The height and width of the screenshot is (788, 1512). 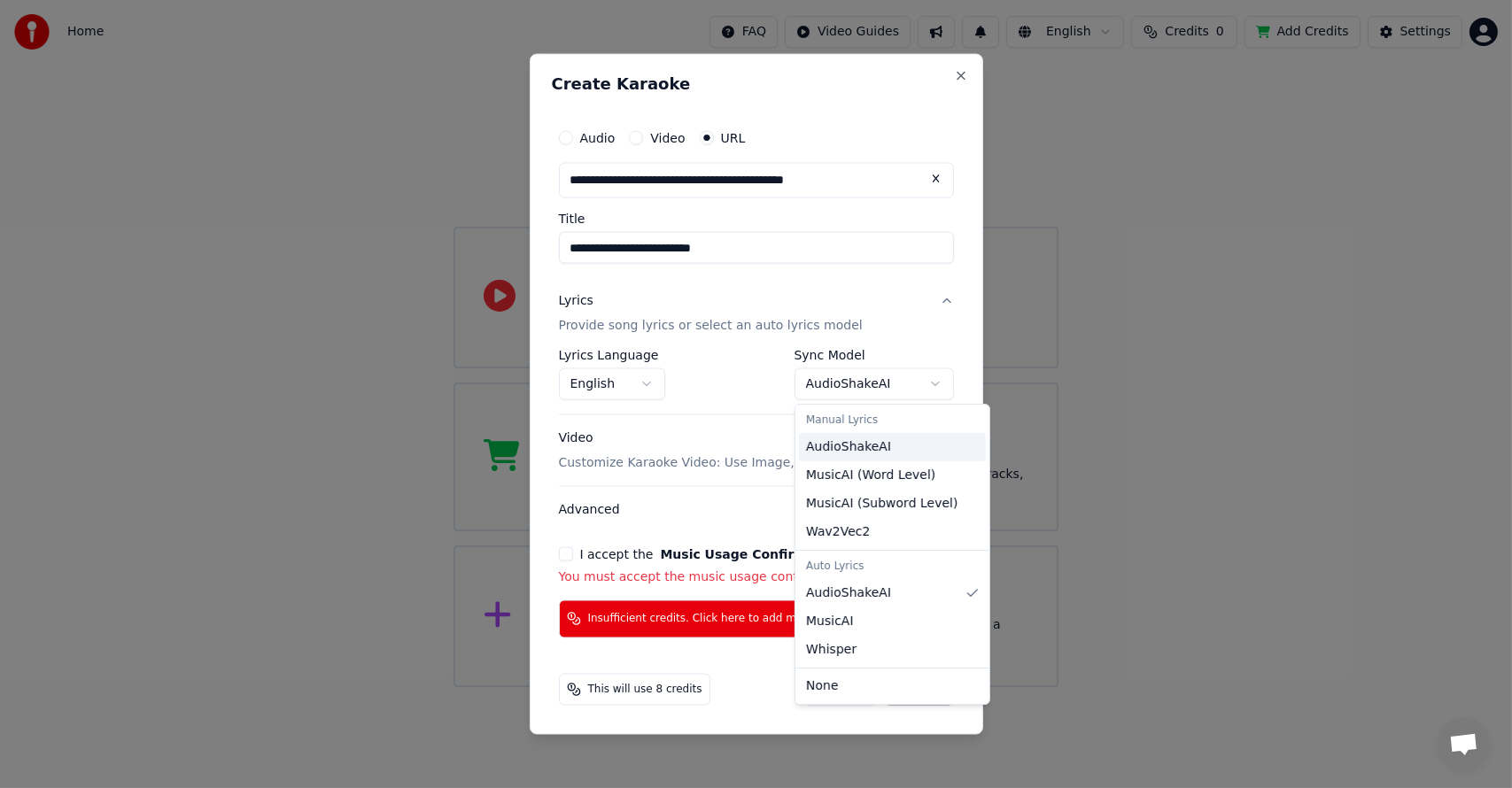 I want to click on span: MusicAI, so click(x=830, y=622).